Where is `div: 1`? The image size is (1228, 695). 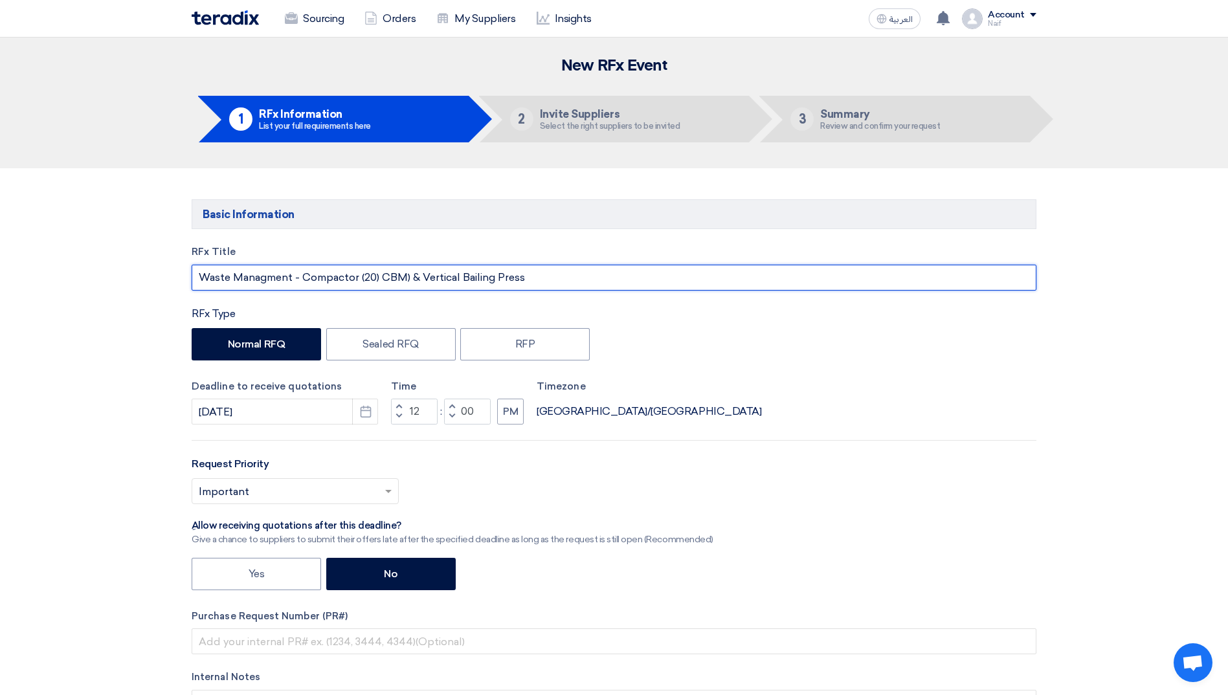 div: 1 is located at coordinates (241, 119).